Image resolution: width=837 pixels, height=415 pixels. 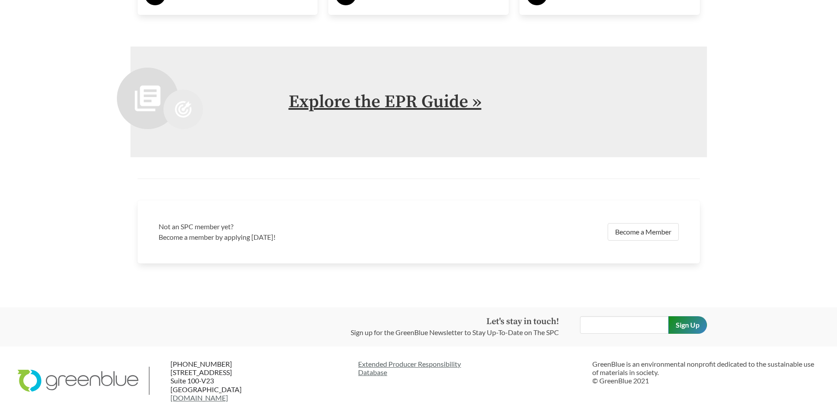 What do you see at coordinates (385, 102) in the screenshot?
I see `a: Explore the EPR Guide »` at bounding box center [385, 102].